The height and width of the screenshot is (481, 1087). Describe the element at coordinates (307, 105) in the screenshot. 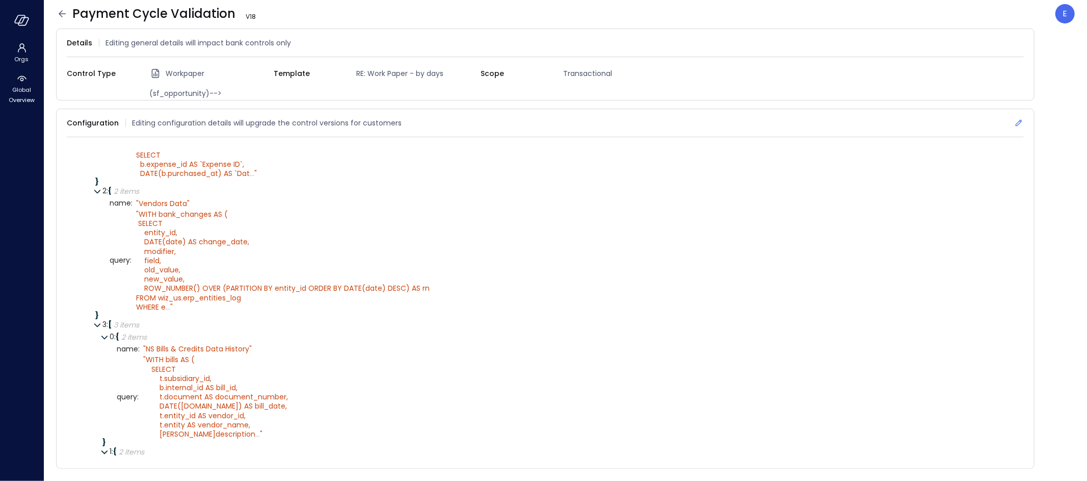

I see `span: System Source` at that location.